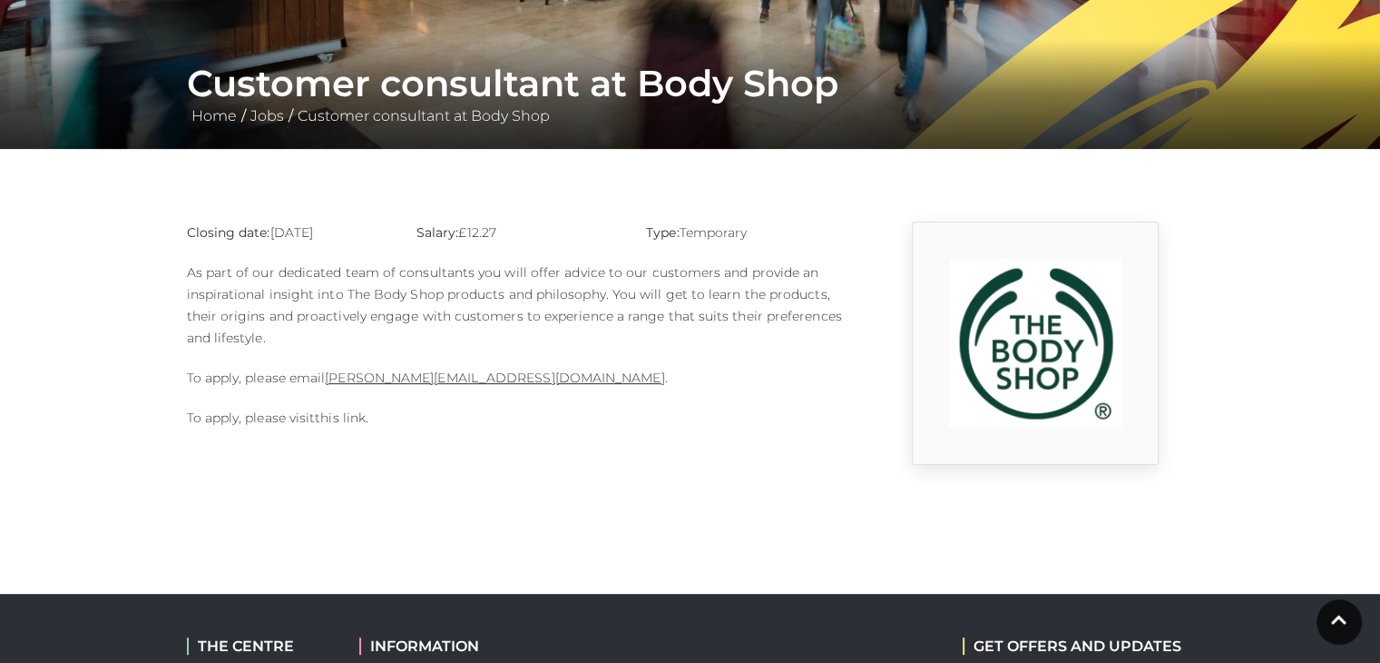  What do you see at coordinates (518, 378) in the screenshot?
I see `p: To apply, please email .` at bounding box center [518, 378].